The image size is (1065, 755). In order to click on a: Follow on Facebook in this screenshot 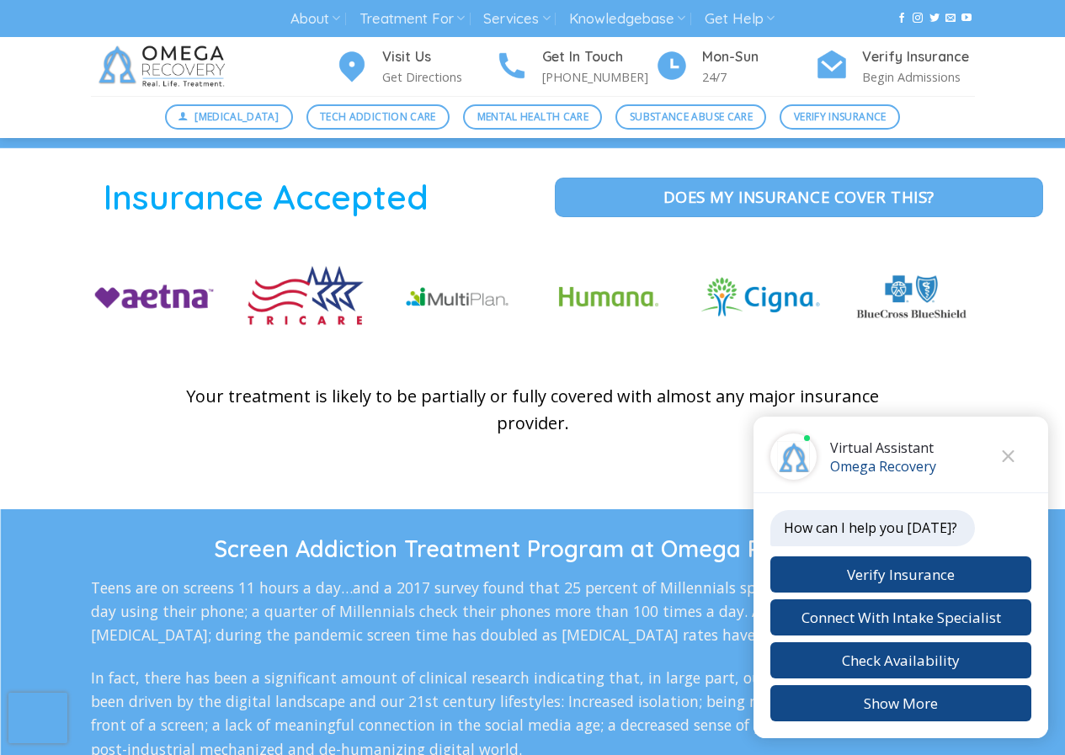, I will do `click(902, 19)`.